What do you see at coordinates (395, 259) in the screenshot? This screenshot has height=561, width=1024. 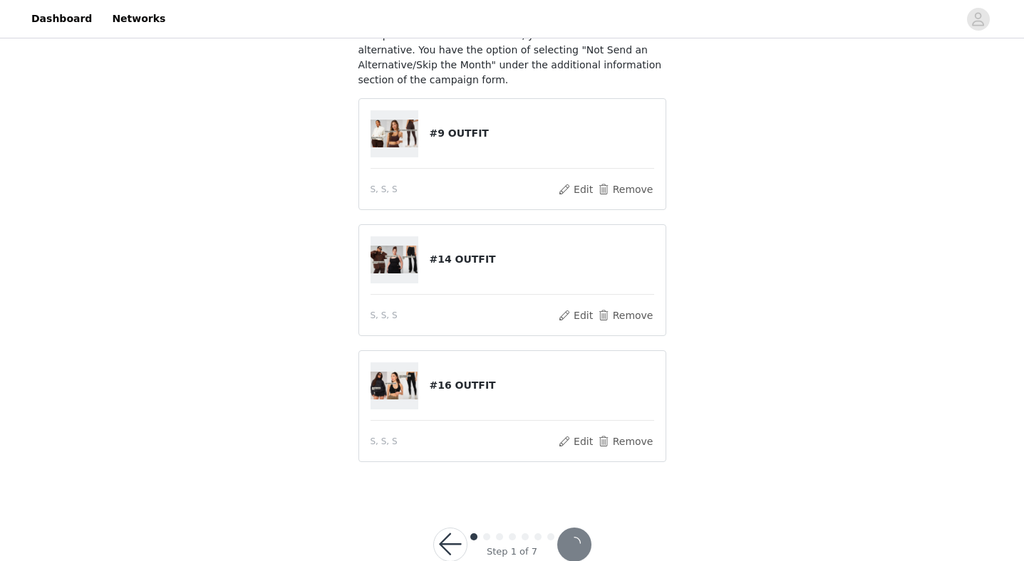 I see `img: #14 OUTFIT` at bounding box center [395, 259].